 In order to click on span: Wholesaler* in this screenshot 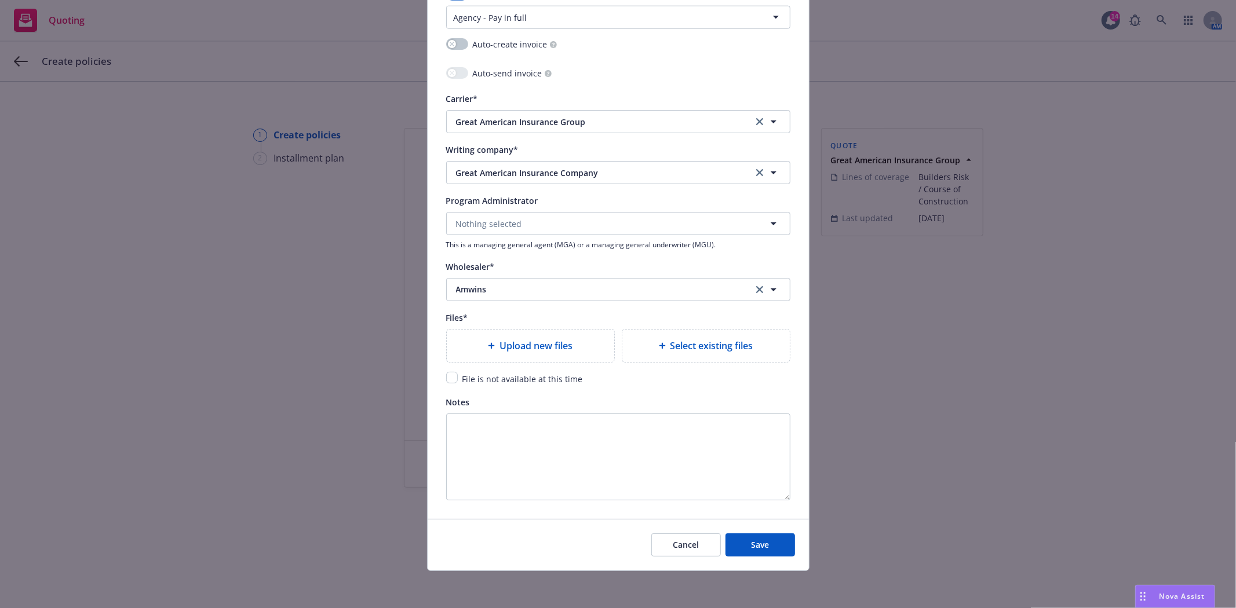, I will do `click(471, 267)`.